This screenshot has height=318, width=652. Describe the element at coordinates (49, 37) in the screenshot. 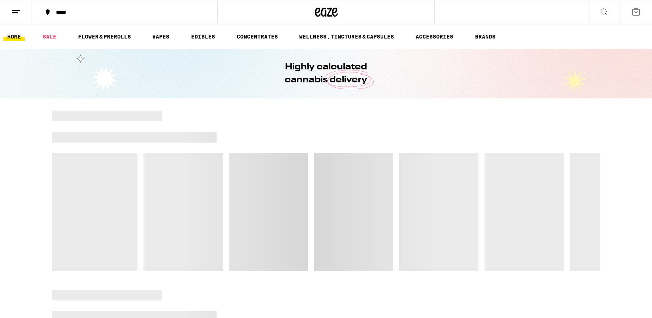

I see `a: SALE` at that location.